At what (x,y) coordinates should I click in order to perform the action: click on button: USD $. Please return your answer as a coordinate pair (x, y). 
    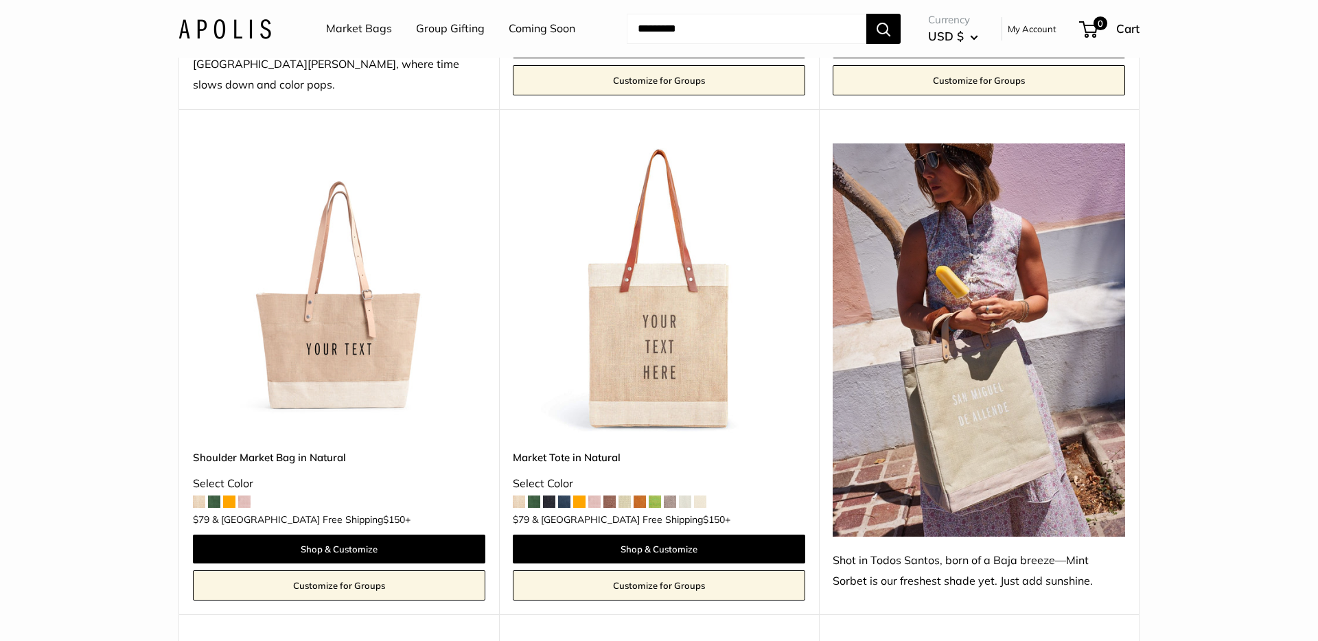
    Looking at the image, I should click on (953, 36).